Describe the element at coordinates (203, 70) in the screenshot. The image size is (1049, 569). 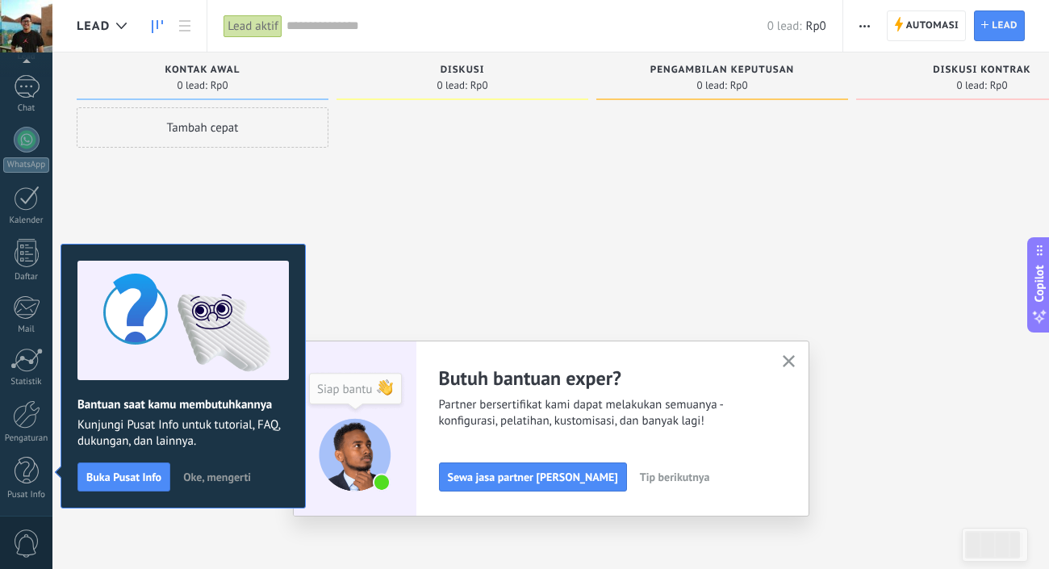
I see `span: Kontak awal` at that location.